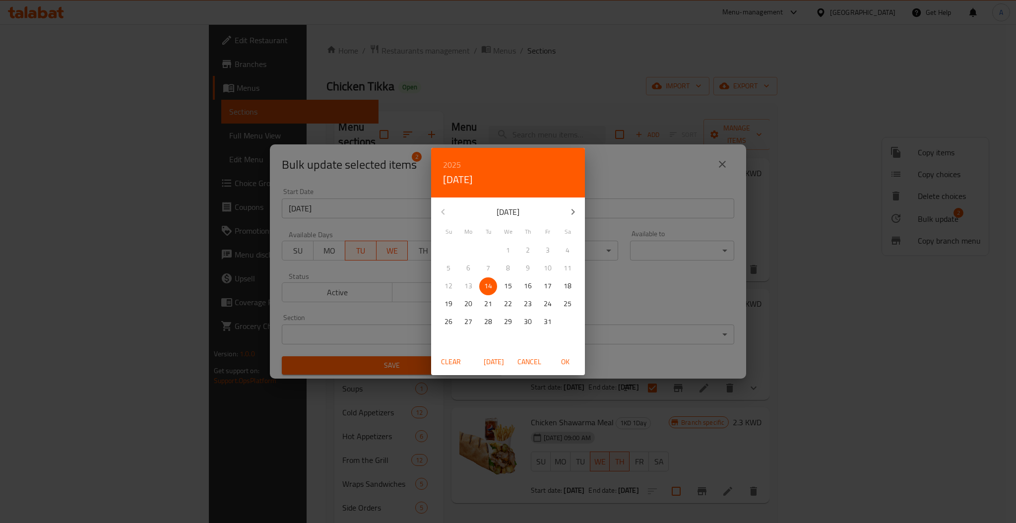 This screenshot has width=1016, height=523. Describe the element at coordinates (488, 304) in the screenshot. I see `button: 21` at that location.